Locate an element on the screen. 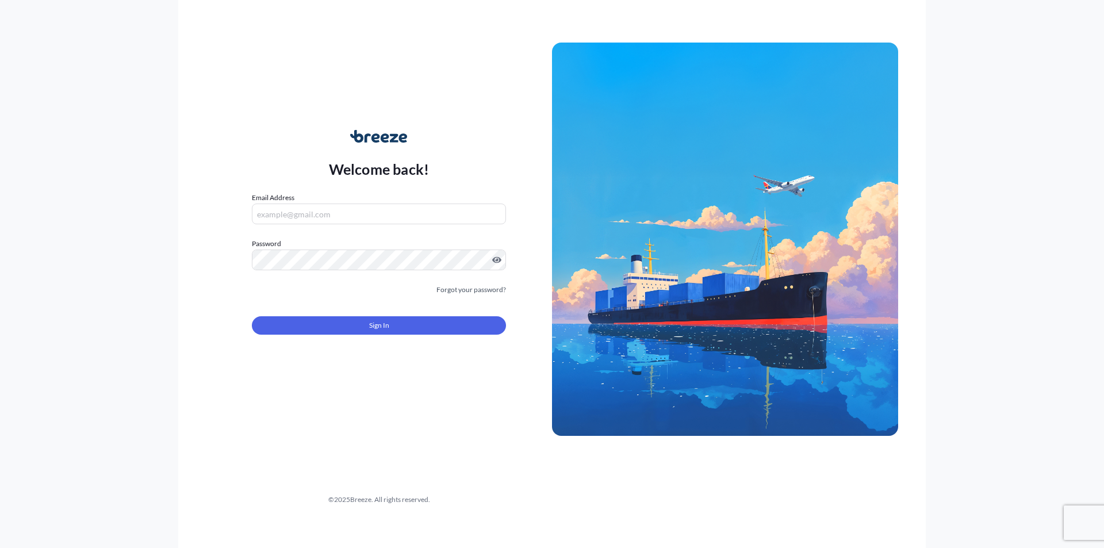 The width and height of the screenshot is (1104, 548). p: Welcome back! is located at coordinates (379, 169).